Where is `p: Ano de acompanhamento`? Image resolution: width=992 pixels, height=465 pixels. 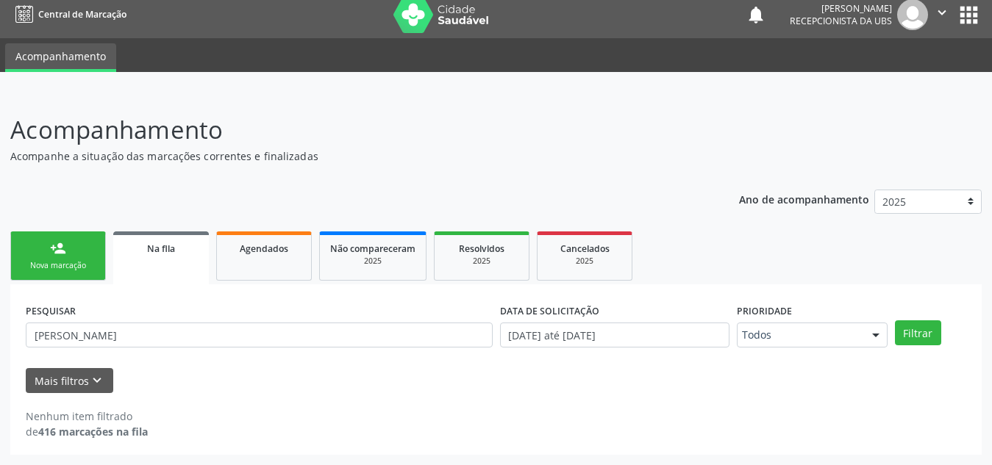
p: Ano de acompanhamento is located at coordinates (804, 199).